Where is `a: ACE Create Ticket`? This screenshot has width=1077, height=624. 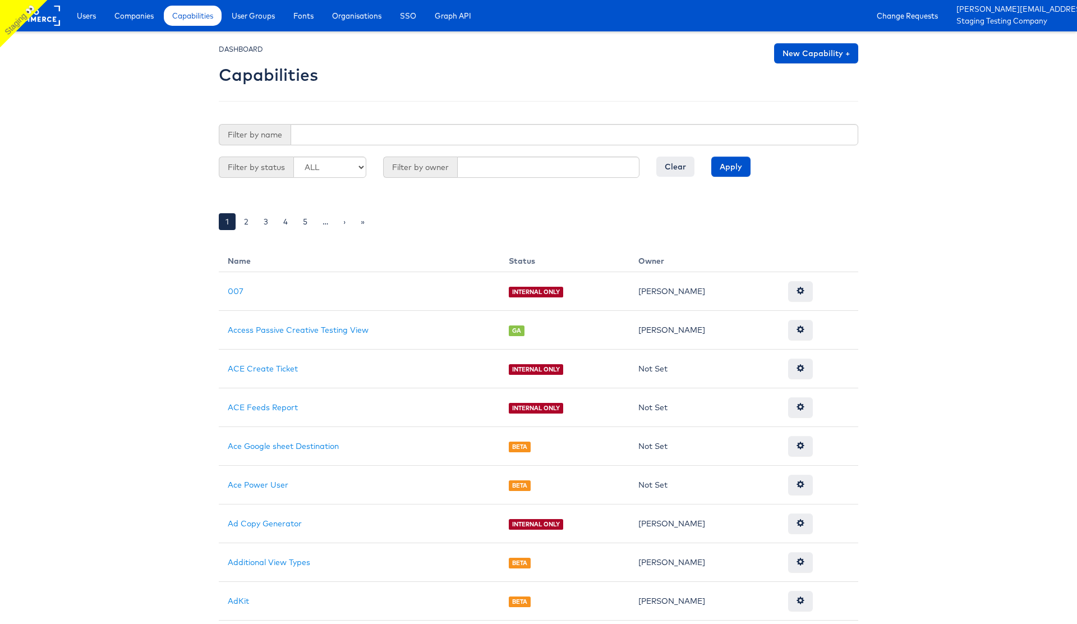 a: ACE Create Ticket is located at coordinates (263, 369).